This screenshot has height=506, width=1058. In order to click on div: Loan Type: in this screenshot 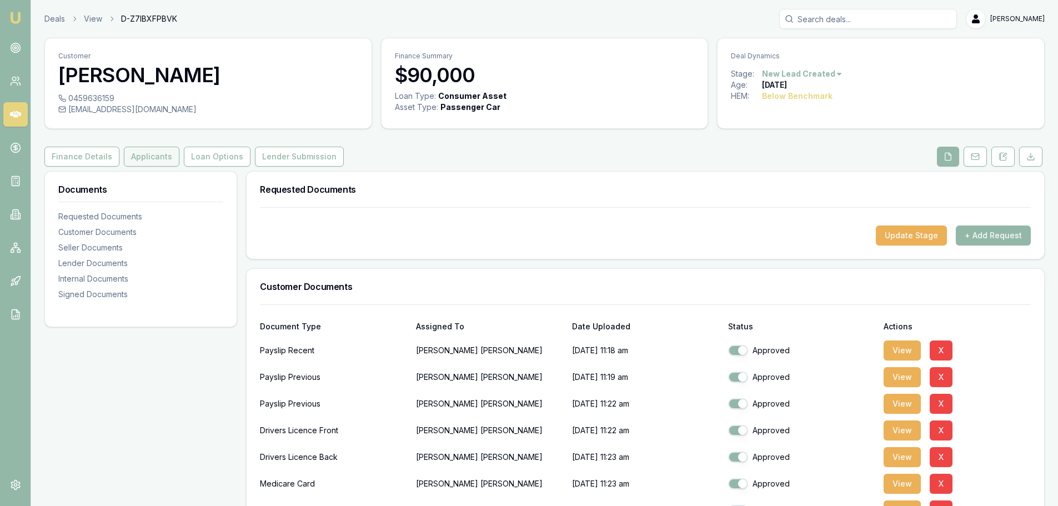, I will do `click(415, 96)`.